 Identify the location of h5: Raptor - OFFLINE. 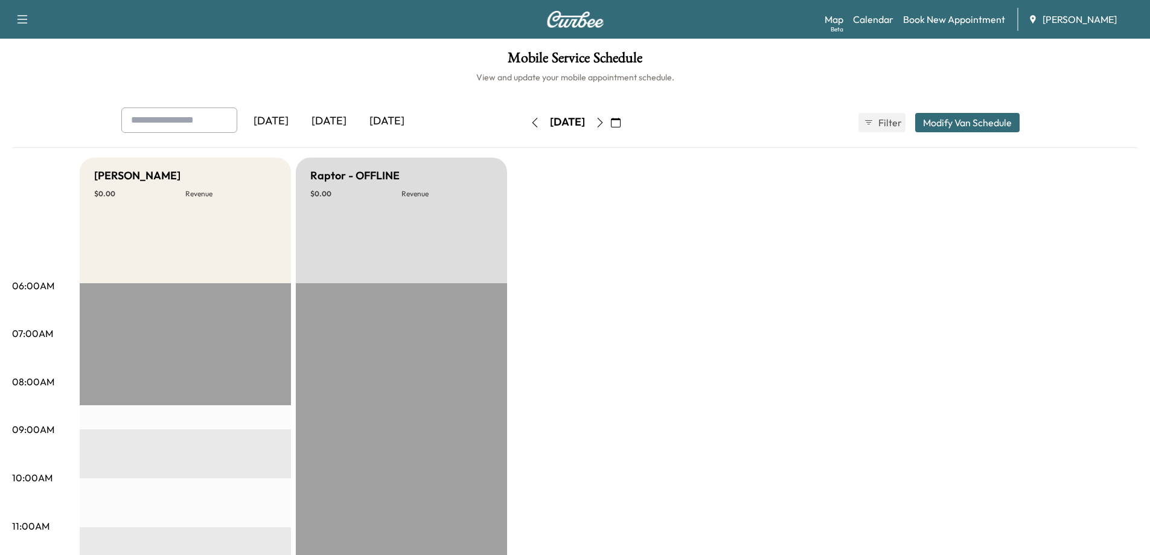
(355, 176).